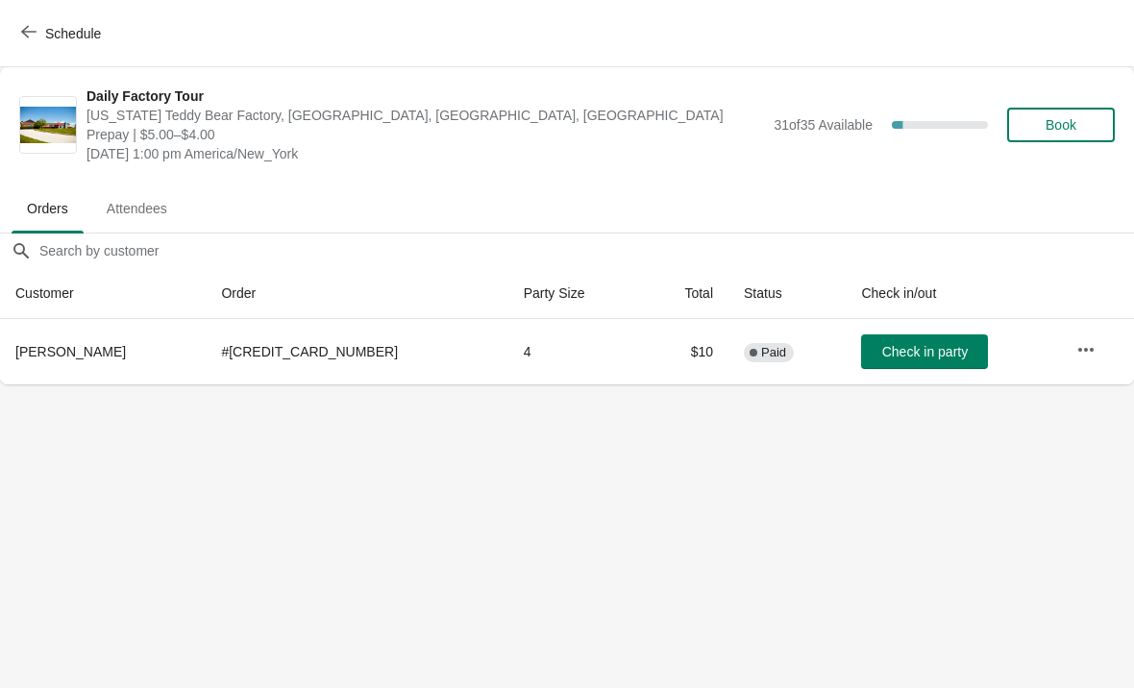  I want to click on span: Paid, so click(773, 353).